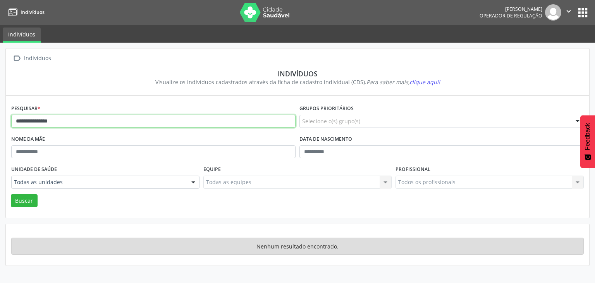 This screenshot has height=283, width=595. What do you see at coordinates (588, 136) in the screenshot?
I see `span: Feedback` at bounding box center [588, 136].